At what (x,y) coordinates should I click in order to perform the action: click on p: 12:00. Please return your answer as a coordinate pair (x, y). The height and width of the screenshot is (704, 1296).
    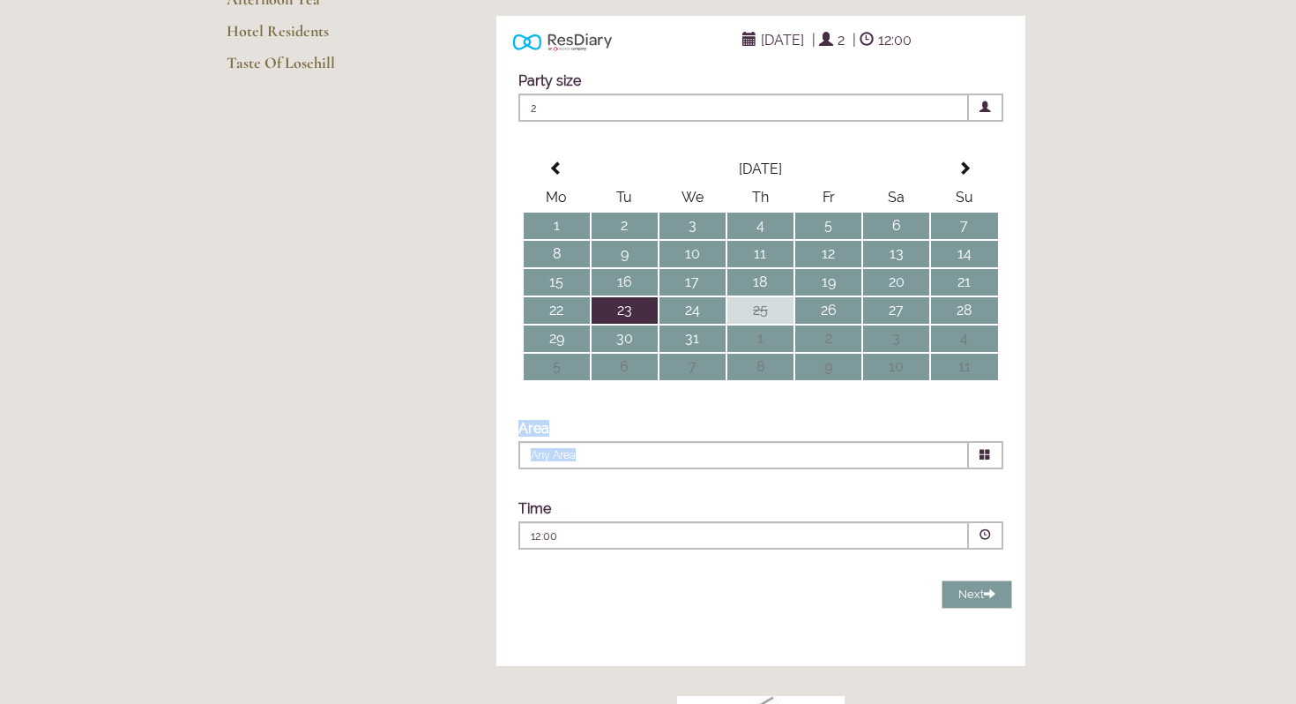
    Looking at the image, I should click on (691, 536).